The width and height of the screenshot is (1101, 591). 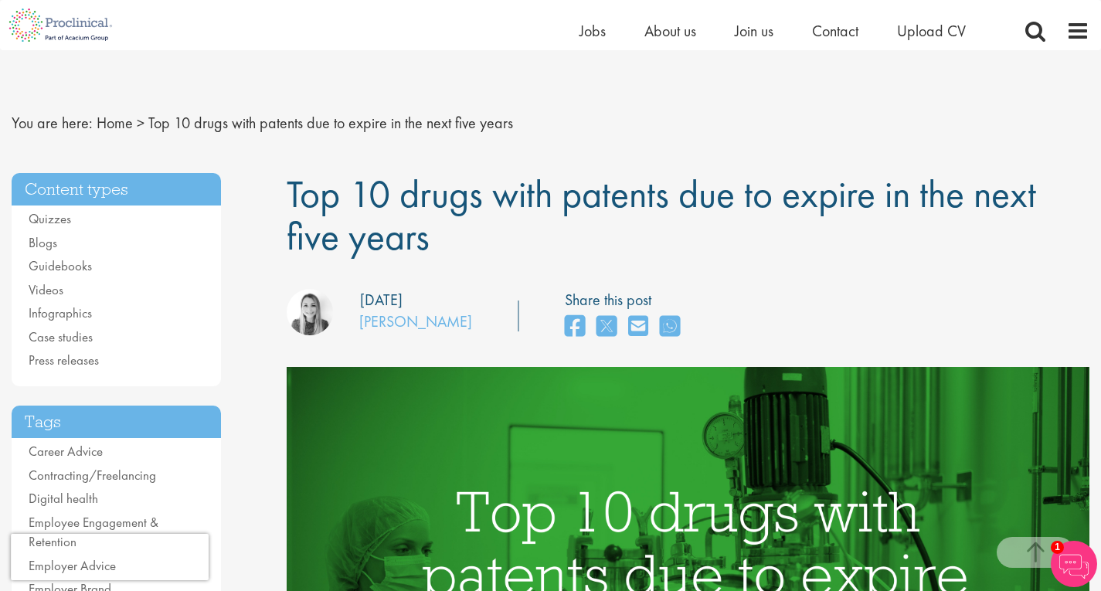 I want to click on span: You are here:, so click(x=52, y=123).